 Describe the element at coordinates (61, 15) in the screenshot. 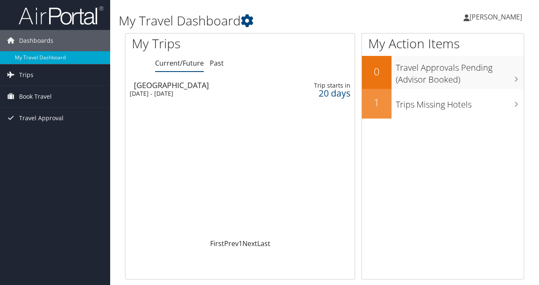

I see `img: airportal-logo.png` at that location.